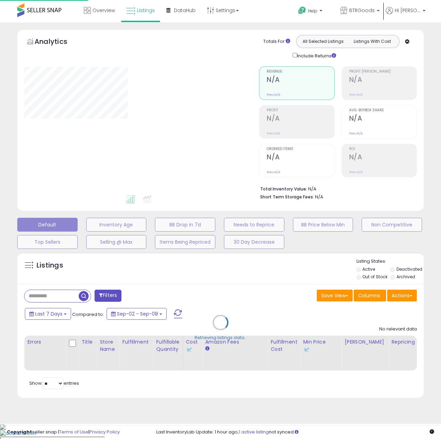 This screenshot has width=441, height=439. What do you see at coordinates (316, 55) in the screenshot?
I see `div: Include Returns` at bounding box center [316, 55].